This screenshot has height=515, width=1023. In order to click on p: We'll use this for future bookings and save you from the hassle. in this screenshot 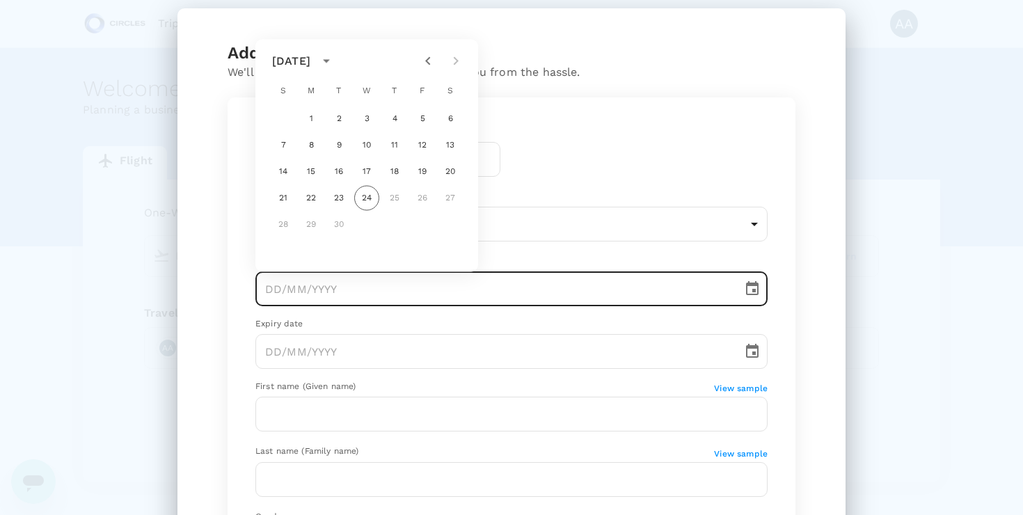, I will do `click(512, 72)`.